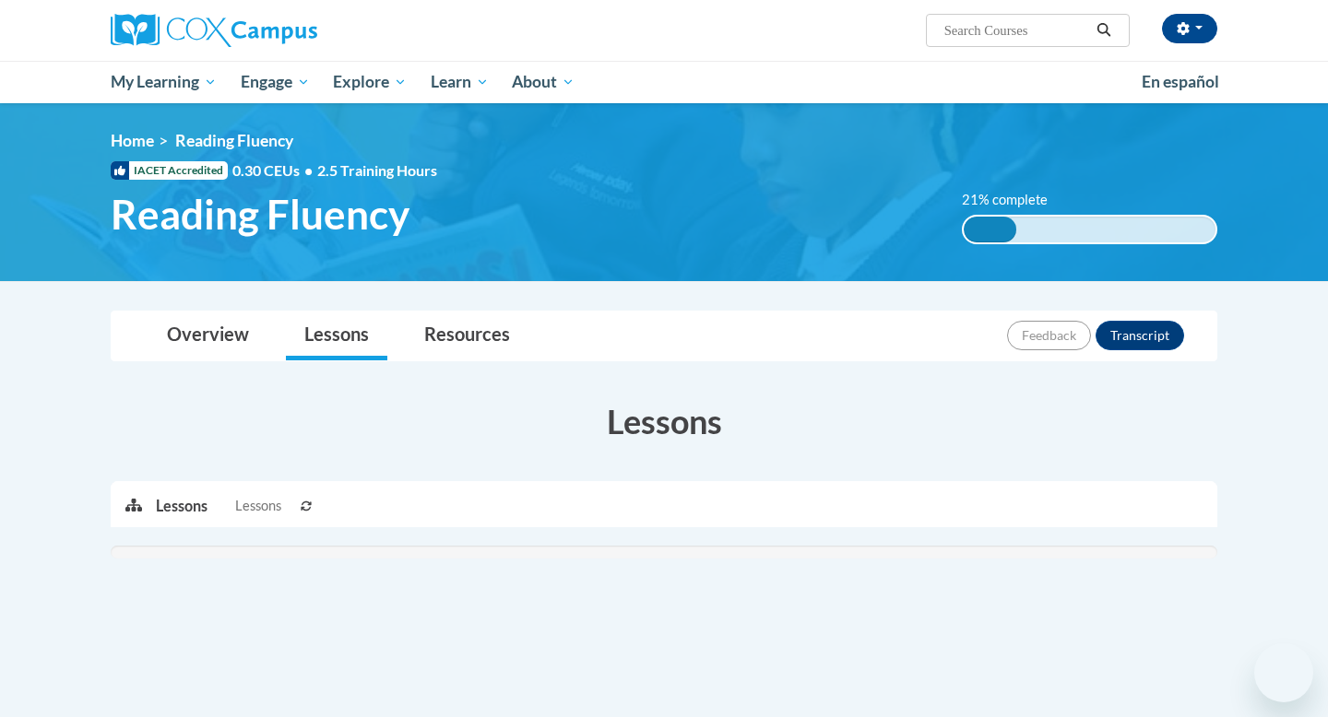 The height and width of the screenshot is (717, 1328). What do you see at coordinates (377, 170) in the screenshot?
I see `span: 2.5 Training Hours` at bounding box center [377, 170].